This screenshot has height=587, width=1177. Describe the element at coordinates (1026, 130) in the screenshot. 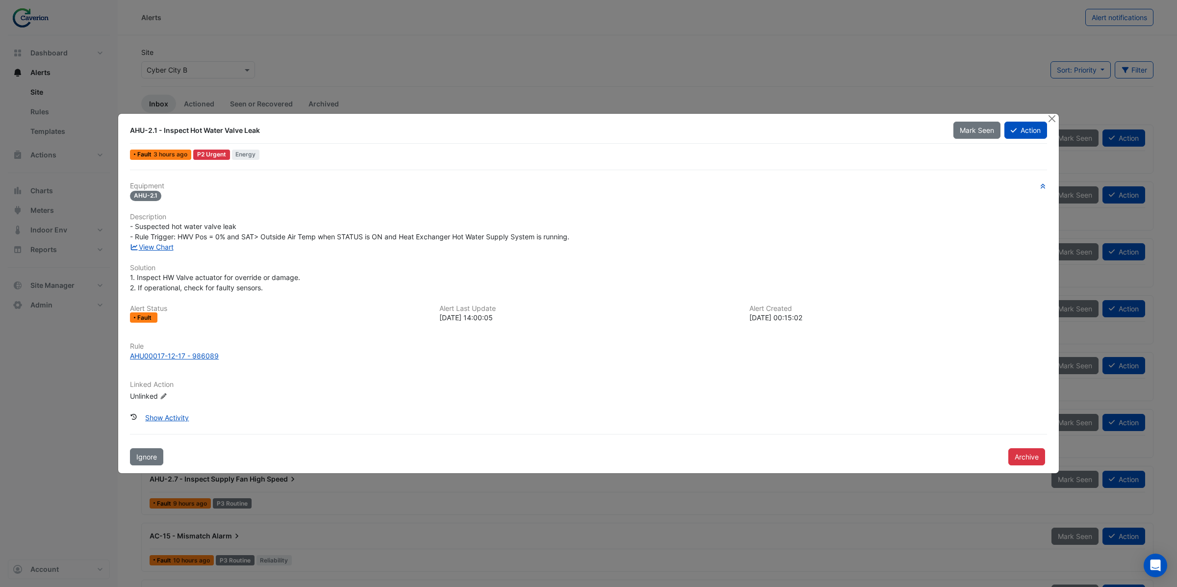

I see `button: Action` at that location.